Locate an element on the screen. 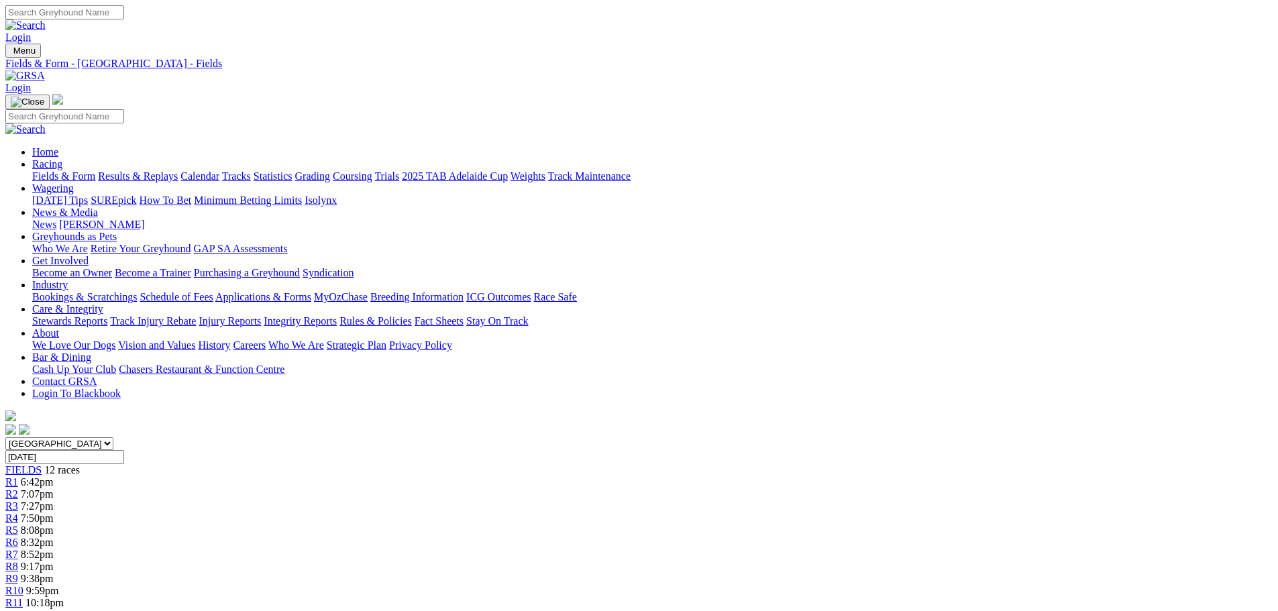  a: Coursing is located at coordinates (352, 176).